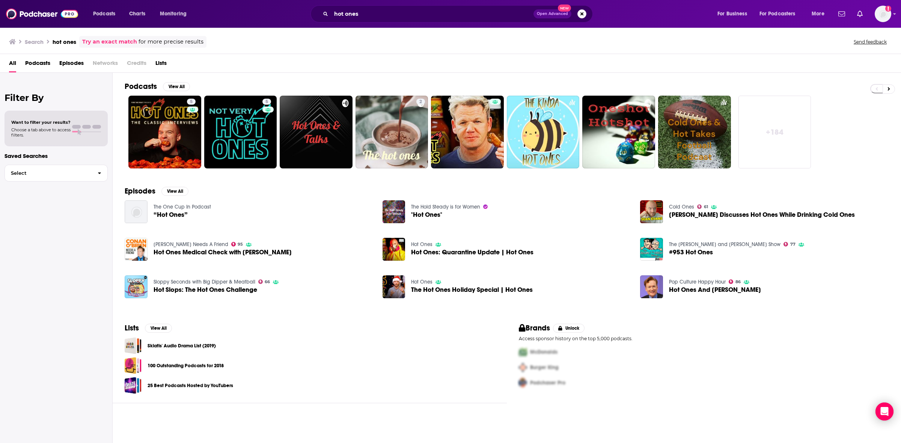 The height and width of the screenshot is (443, 901). I want to click on div: Search podcasts, credits, & more..., so click(459, 14).